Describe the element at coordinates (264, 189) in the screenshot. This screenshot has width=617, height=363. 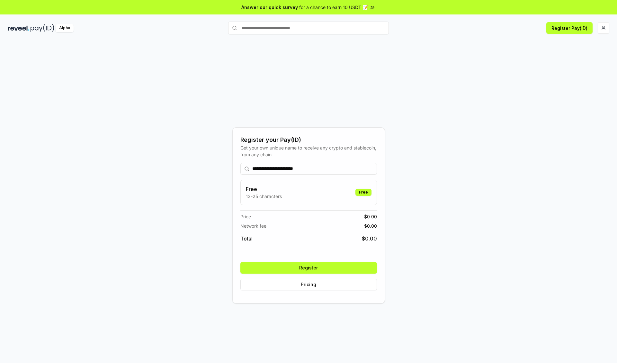
I see `h3: Free` at that location.